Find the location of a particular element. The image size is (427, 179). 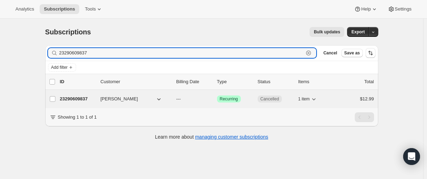

p: Showing 1 to 1 of 1 is located at coordinates (77, 117).